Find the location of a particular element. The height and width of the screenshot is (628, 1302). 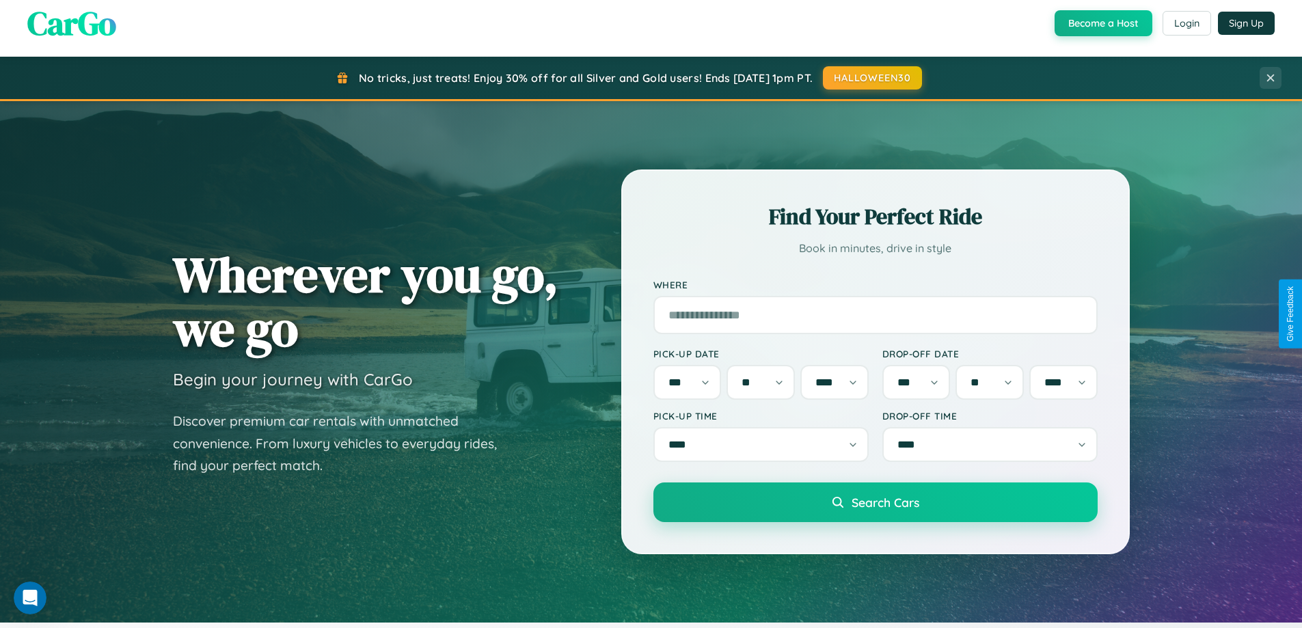

h2: Find Your Perfect Ride is located at coordinates (875, 217).